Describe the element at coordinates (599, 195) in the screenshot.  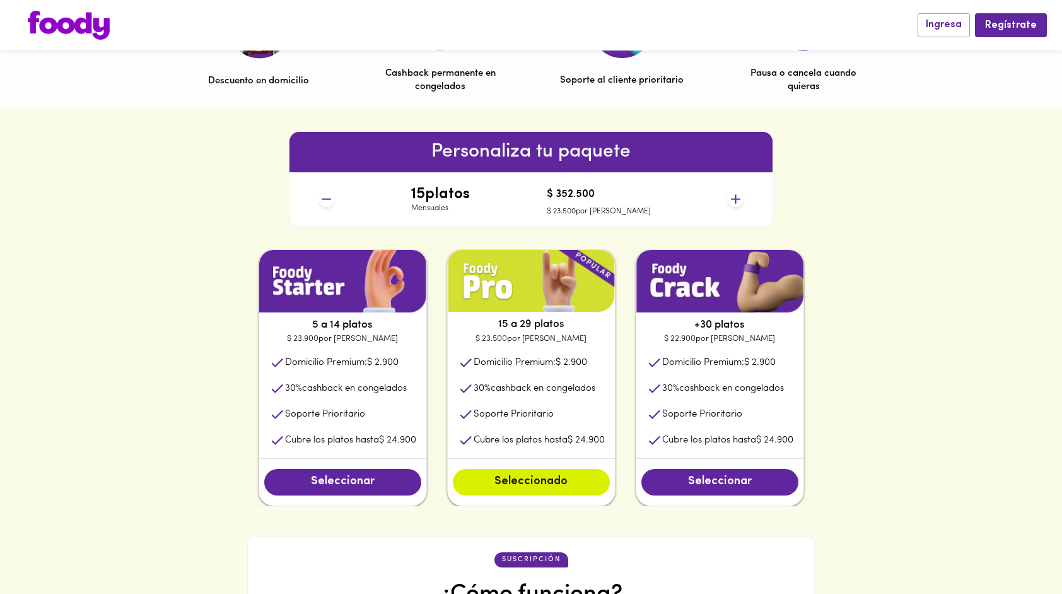
I see `h4: $ 352.500` at that location.